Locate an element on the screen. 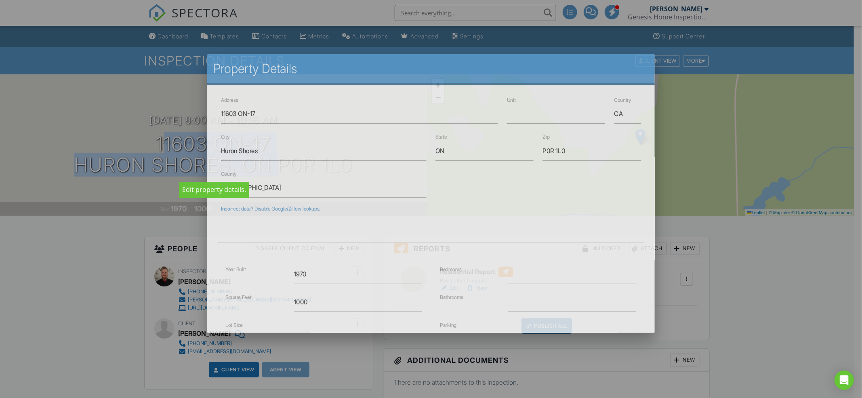 This screenshot has width=862, height=398. label: Unit is located at coordinates (511, 100).